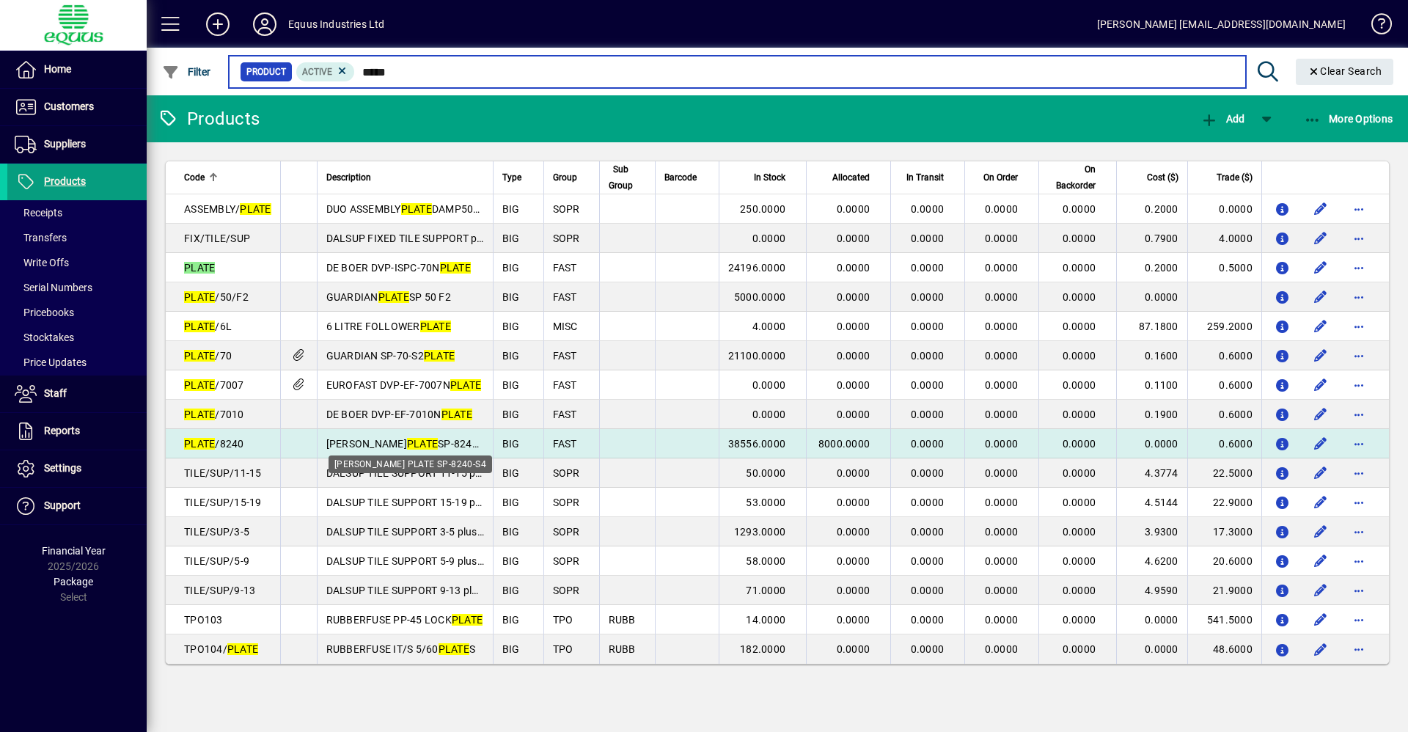 Image resolution: width=1408 pixels, height=732 pixels. I want to click on span: Serial Numbers, so click(54, 288).